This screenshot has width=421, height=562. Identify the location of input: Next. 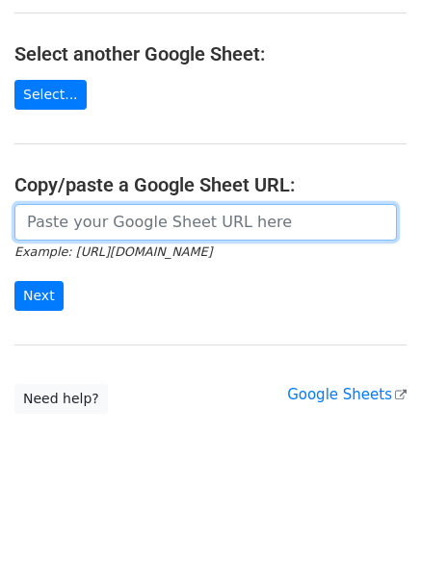
(39, 296).